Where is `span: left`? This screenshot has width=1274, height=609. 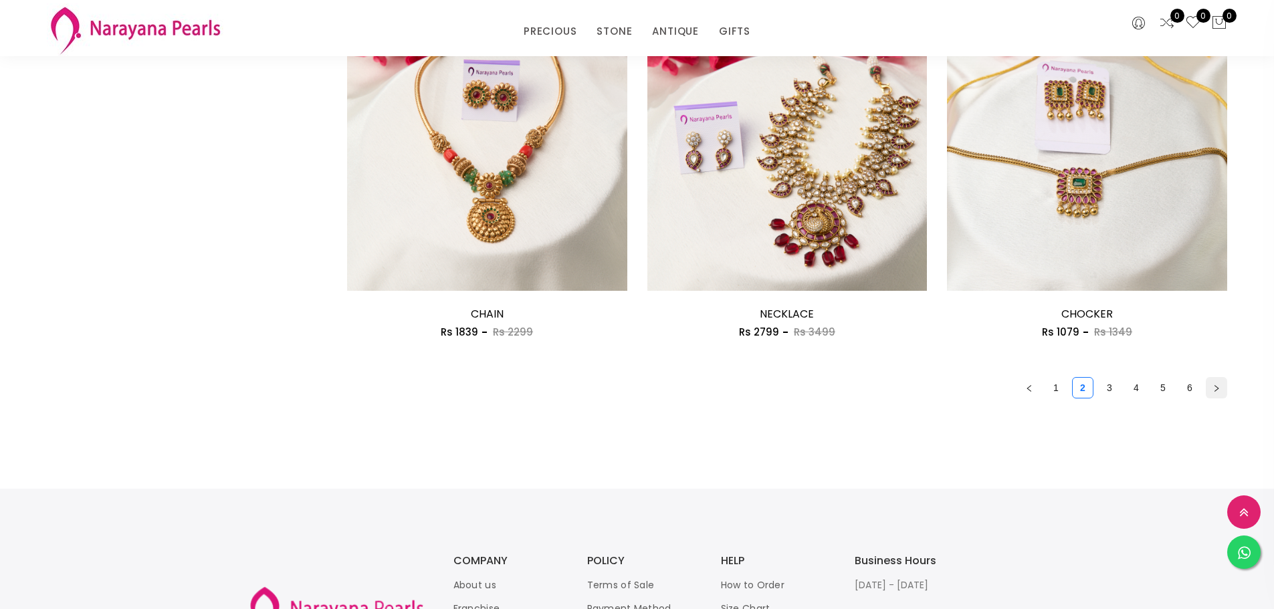
span: left is located at coordinates (1029, 389).